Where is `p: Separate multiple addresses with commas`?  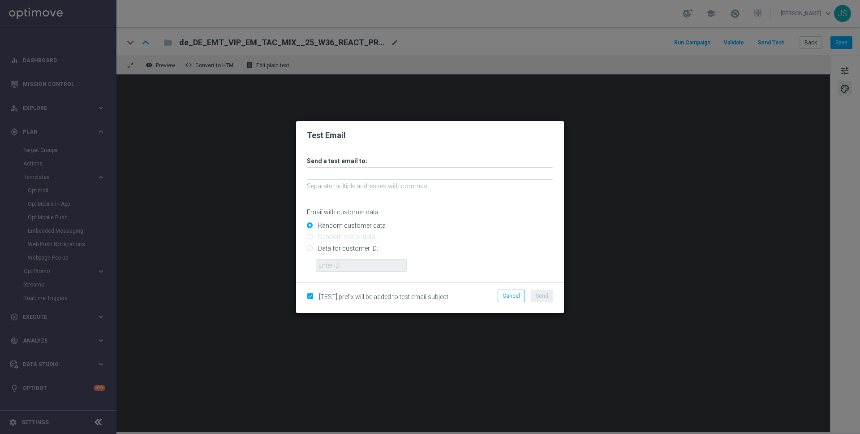
p: Separate multiple addresses with commas is located at coordinates (430, 186).